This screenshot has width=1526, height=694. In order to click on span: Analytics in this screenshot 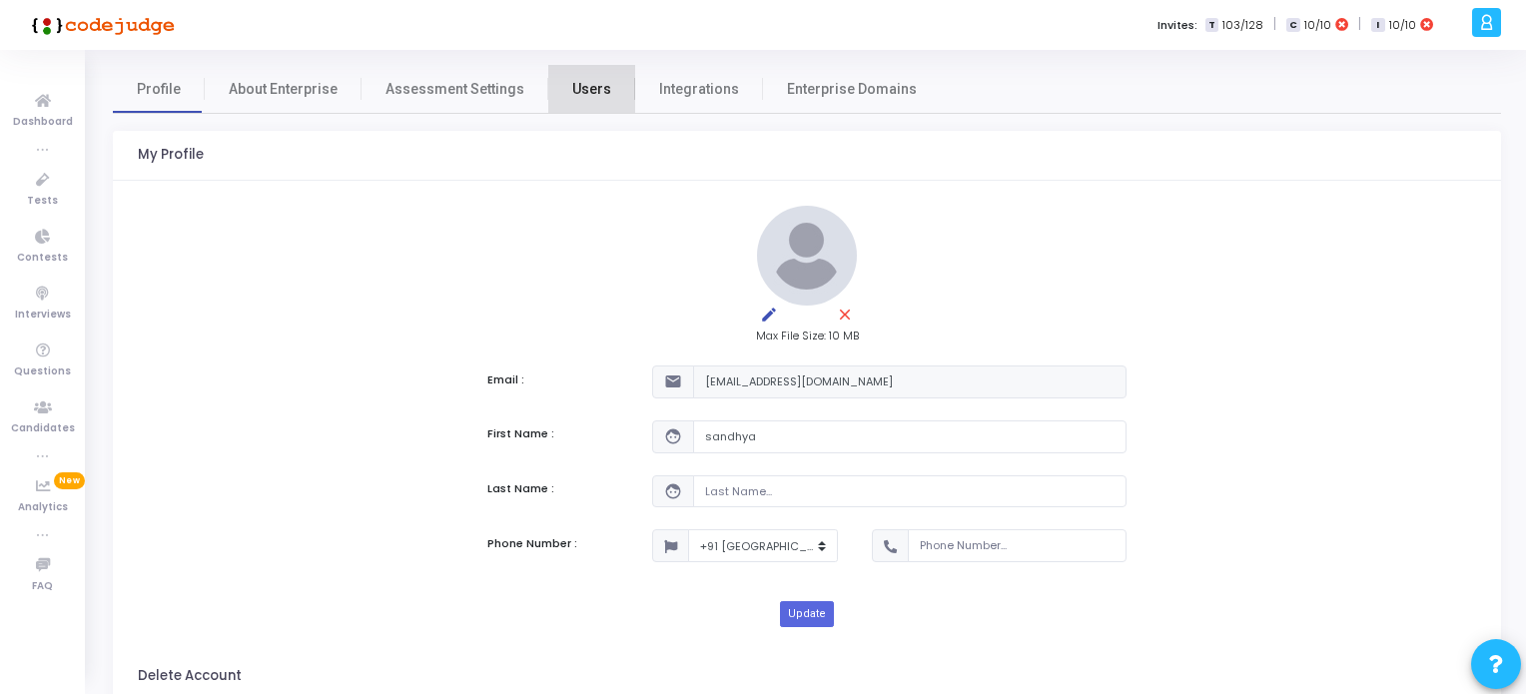, I will do `click(43, 507)`.